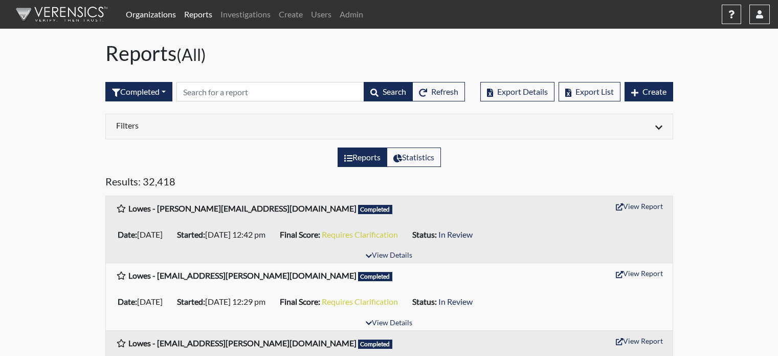  What do you see at coordinates (517, 92) in the screenshot?
I see `button: Export Details` at bounding box center [517, 92].